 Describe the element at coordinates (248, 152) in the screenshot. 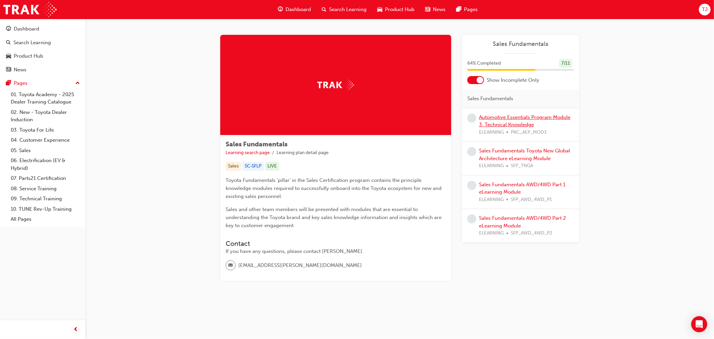

I see `a: Learning search page` at that location.